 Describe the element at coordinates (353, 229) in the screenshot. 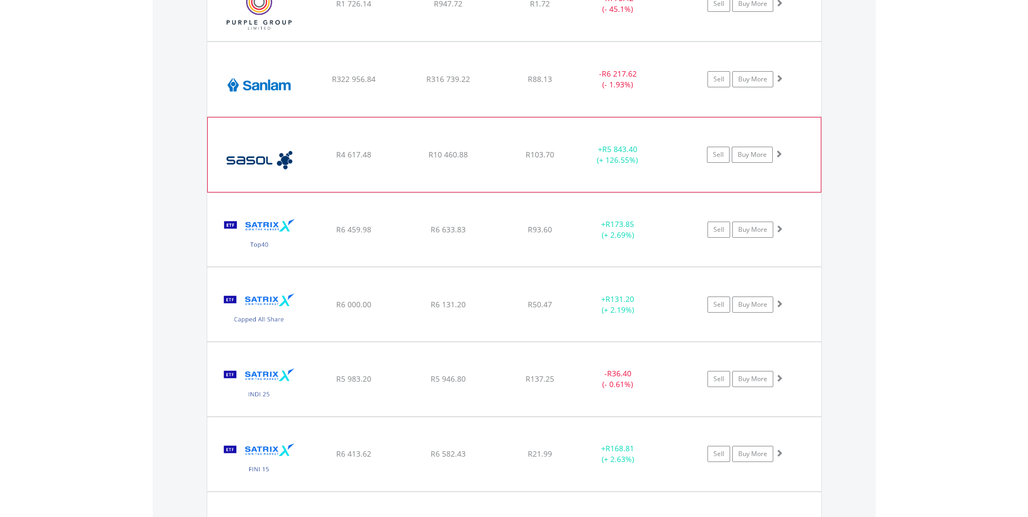

I see `span: R6 459.98` at that location.